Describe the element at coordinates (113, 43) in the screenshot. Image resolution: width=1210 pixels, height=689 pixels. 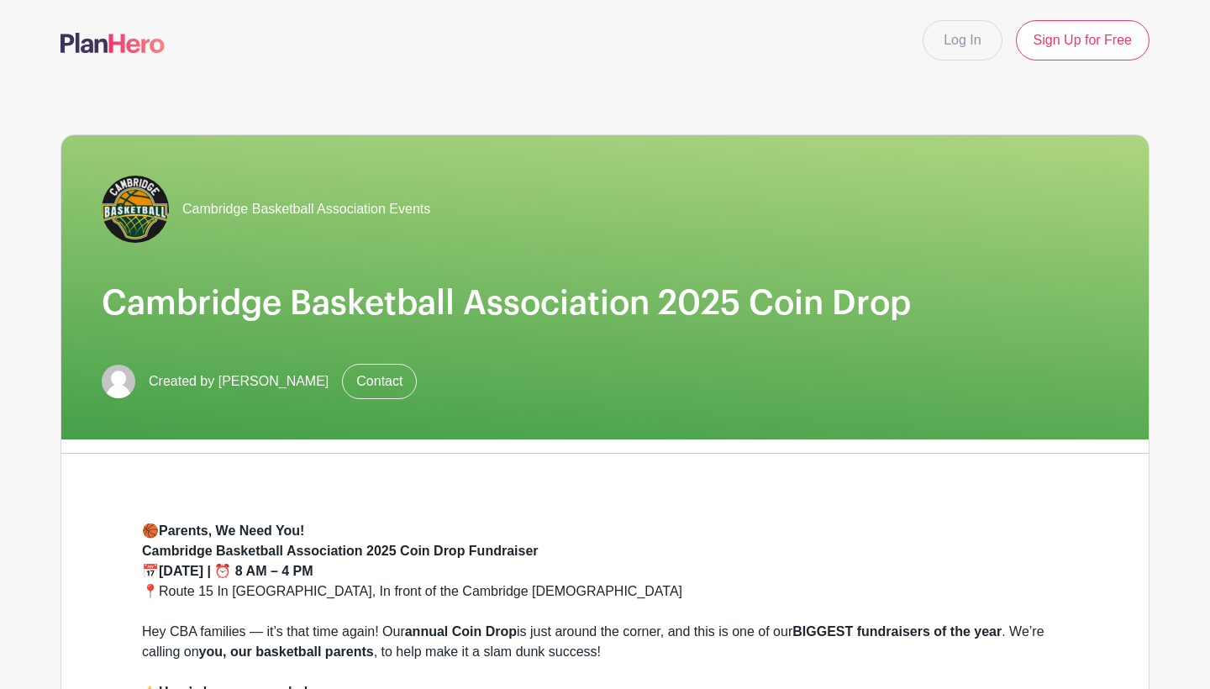
I see `img: logo-507f7623f17ff9eddc593b1ce0a138ce2505c220e1c5a4e2b4648c50719b7d32.svg` at that location.